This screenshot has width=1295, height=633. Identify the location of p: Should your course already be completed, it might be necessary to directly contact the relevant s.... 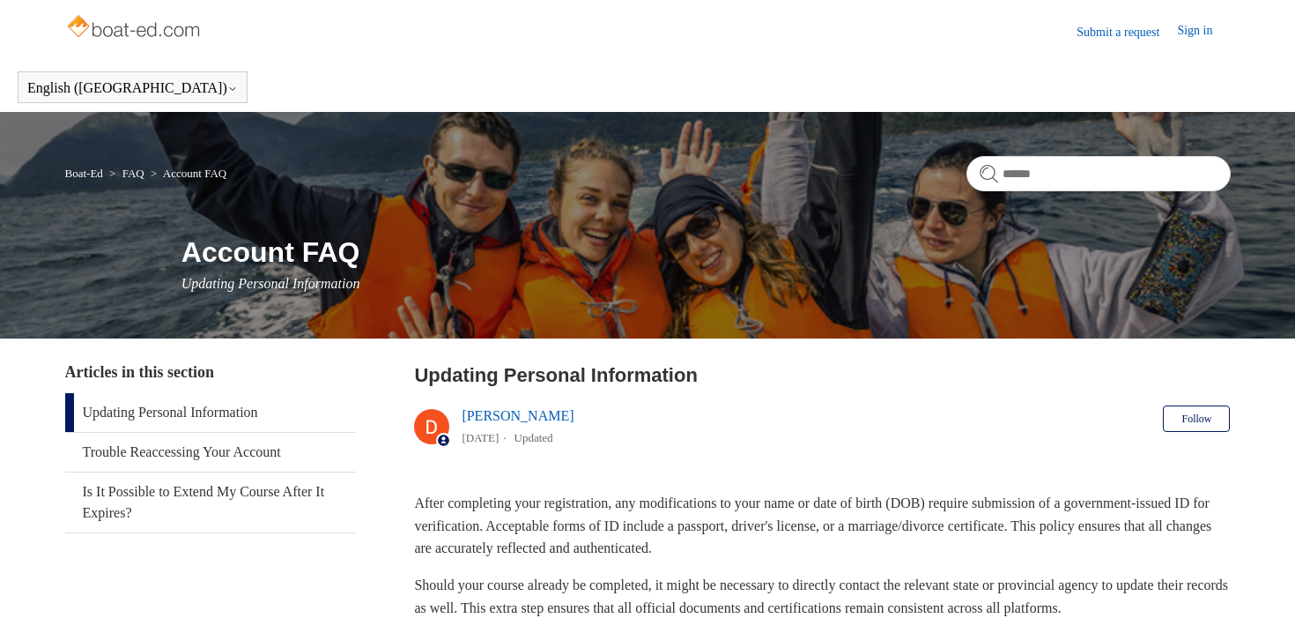
(822, 596).